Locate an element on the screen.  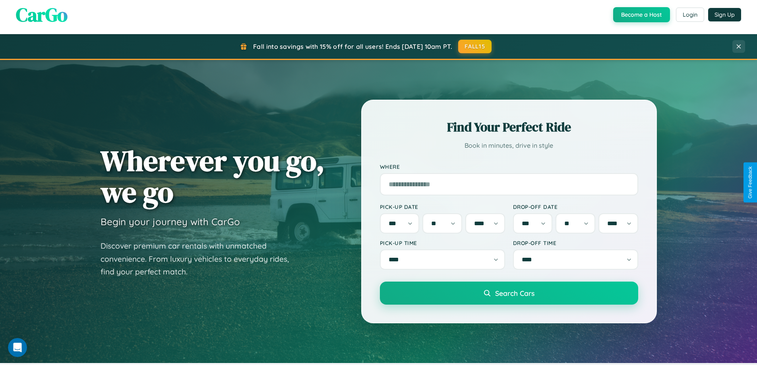
p: Book in minutes, drive in style is located at coordinates (509, 145).